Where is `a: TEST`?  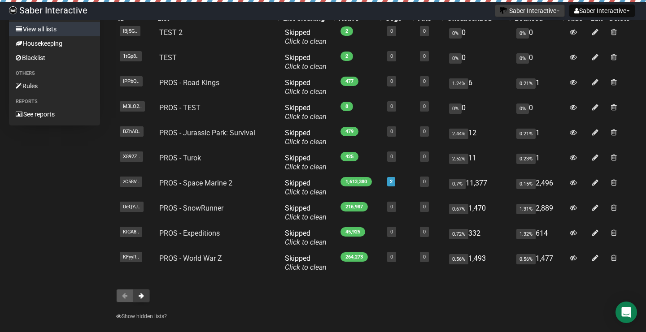 a: TEST is located at coordinates (168, 57).